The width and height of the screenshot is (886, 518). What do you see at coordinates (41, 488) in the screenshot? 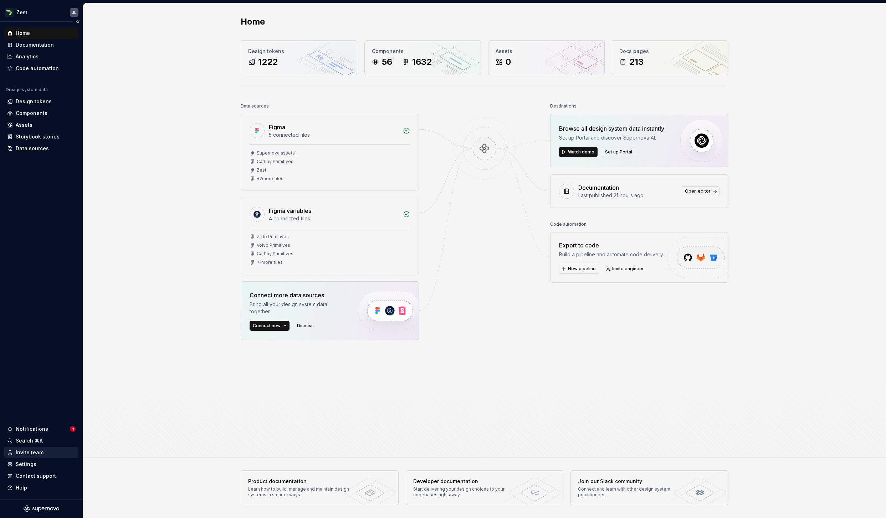
I see `button: Help` at bounding box center [41, 488].